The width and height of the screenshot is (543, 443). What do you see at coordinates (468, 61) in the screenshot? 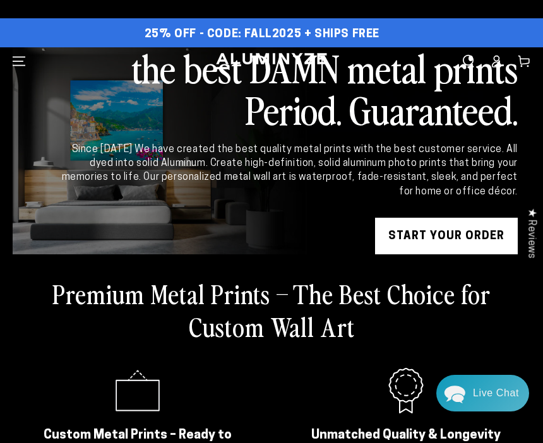
I see `summary: Search our site` at bounding box center [468, 61].